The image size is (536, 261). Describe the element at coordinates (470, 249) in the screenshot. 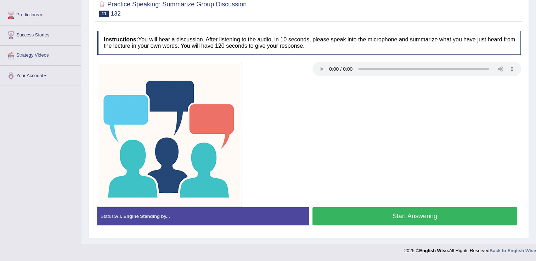

I see `div: 2025 © All Rights Reserved` at that location.